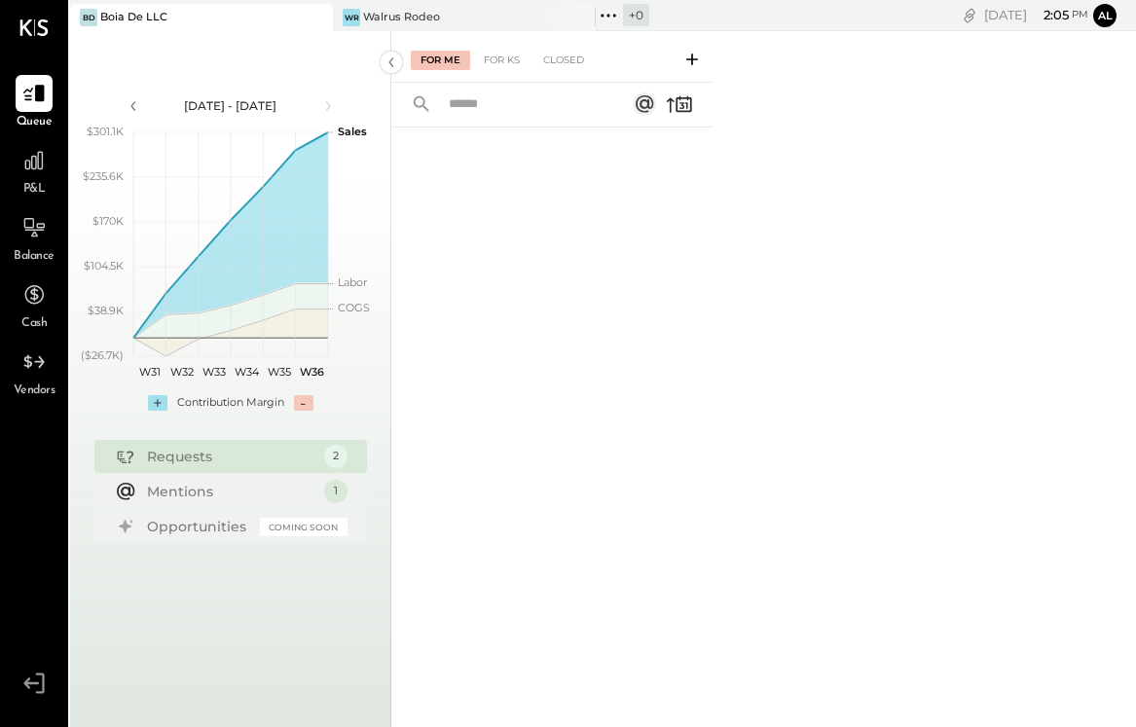 The image size is (1136, 727). Describe the element at coordinates (34, 123) in the screenshot. I see `span: Queue` at that location.